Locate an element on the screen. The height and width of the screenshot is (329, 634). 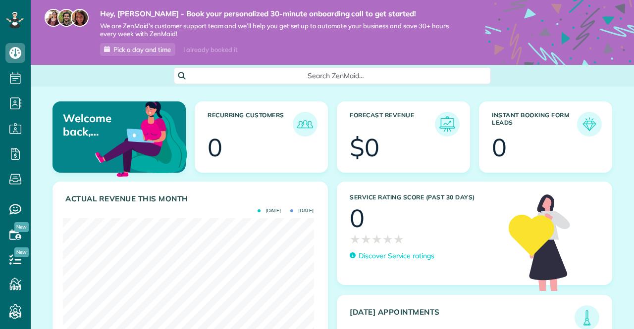
h3: Forecast Revenue is located at coordinates (392, 124).